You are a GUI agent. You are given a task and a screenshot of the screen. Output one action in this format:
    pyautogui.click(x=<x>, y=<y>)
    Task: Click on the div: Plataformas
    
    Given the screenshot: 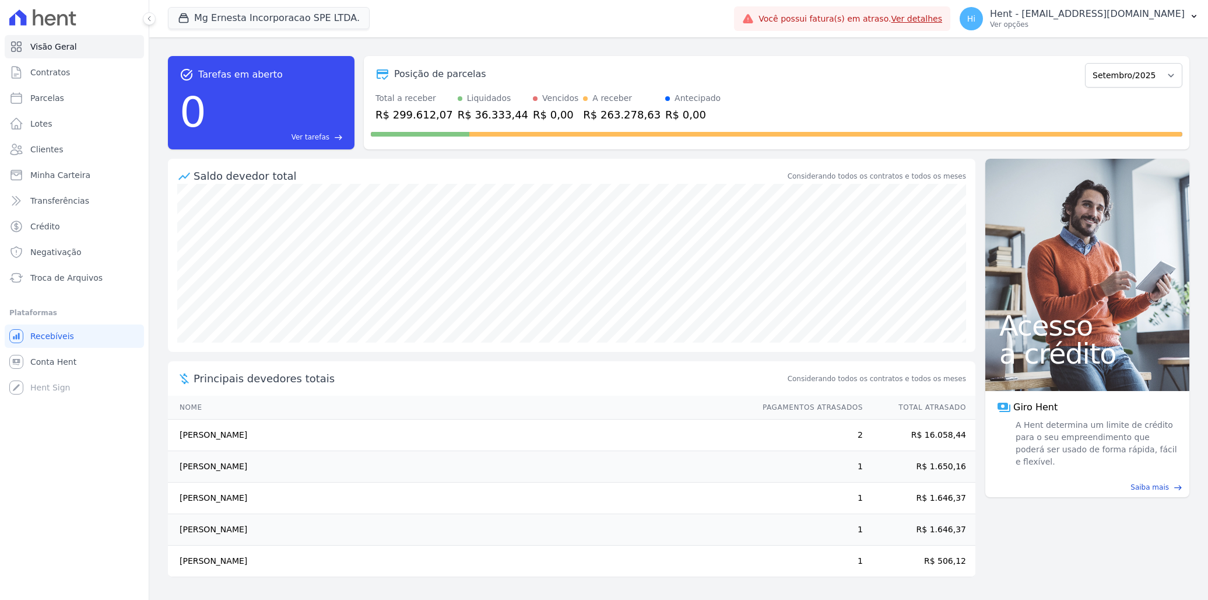 What is the action you would take?
    pyautogui.click(x=74, y=313)
    